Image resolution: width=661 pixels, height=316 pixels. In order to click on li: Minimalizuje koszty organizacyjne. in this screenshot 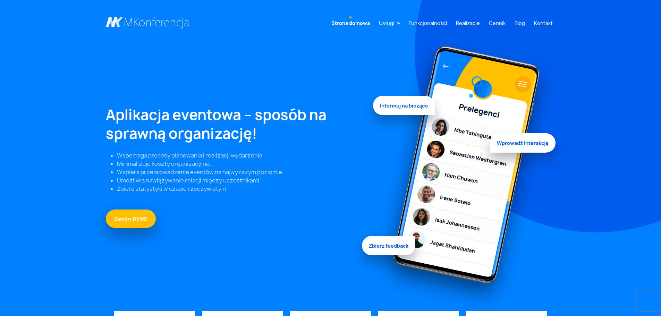, I will do `click(241, 164)`.